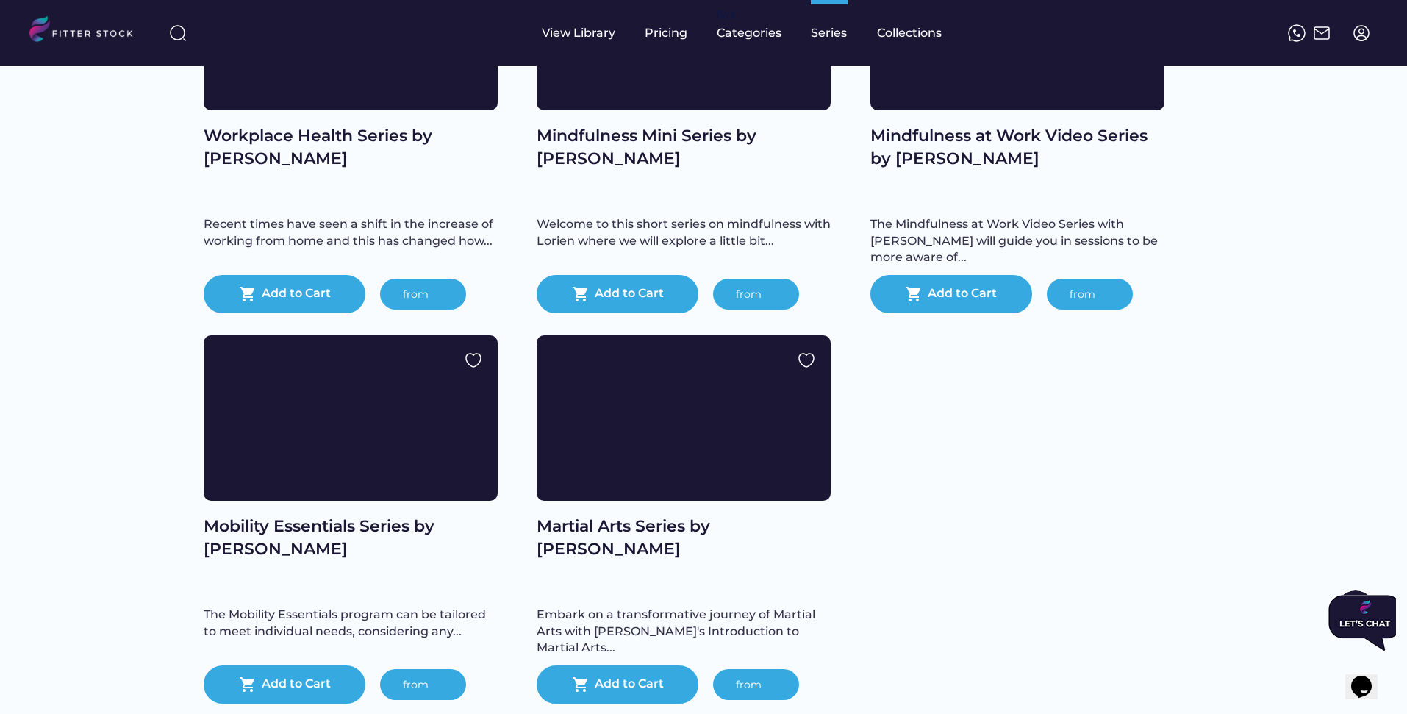 The width and height of the screenshot is (1407, 714). I want to click on img: profile-circle.svg, so click(1361, 33).